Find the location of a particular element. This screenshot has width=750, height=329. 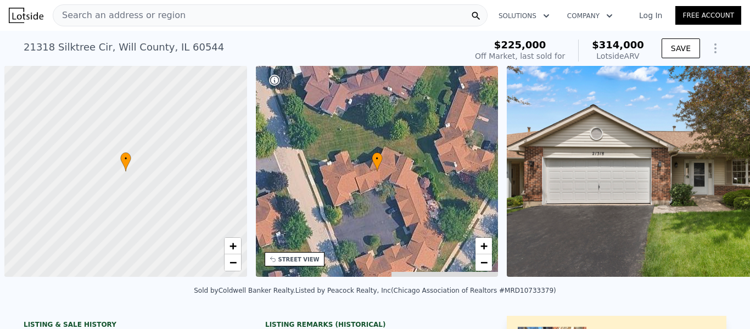

div: Off Market, last sold for is located at coordinates (520, 56).